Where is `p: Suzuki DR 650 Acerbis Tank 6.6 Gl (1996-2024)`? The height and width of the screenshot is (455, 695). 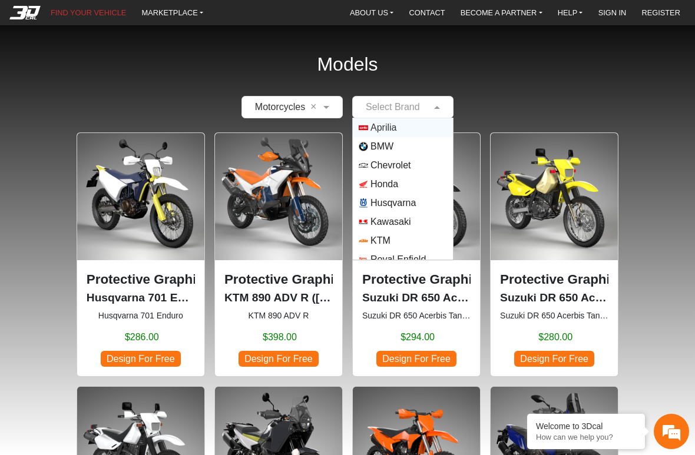 p: Suzuki DR 650 Acerbis Tank 6.6 Gl (1996-2024) is located at coordinates (417, 298).